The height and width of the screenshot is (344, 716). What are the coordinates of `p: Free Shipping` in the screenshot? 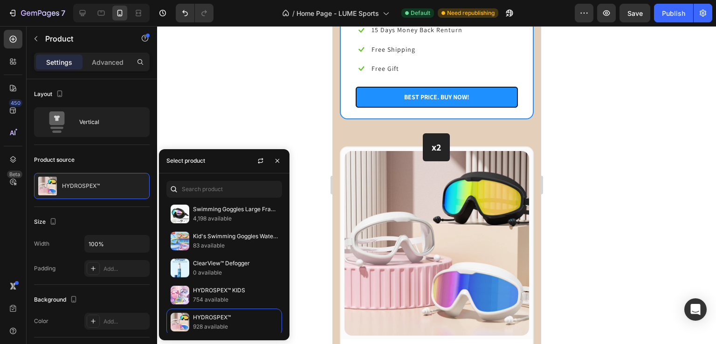 It's located at (61, 23).